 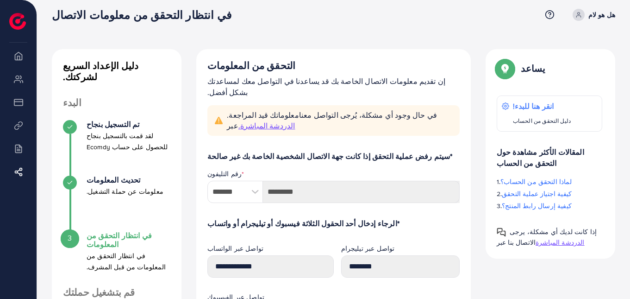 What do you see at coordinates (533, 106) in the screenshot?
I see `font: انقر هنا للبدء!` at bounding box center [533, 106].